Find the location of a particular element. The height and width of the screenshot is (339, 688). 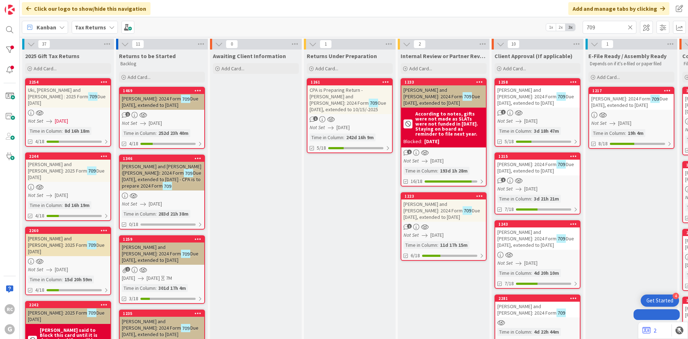

div: Add and manage tabs by clicking is located at coordinates (619, 9).